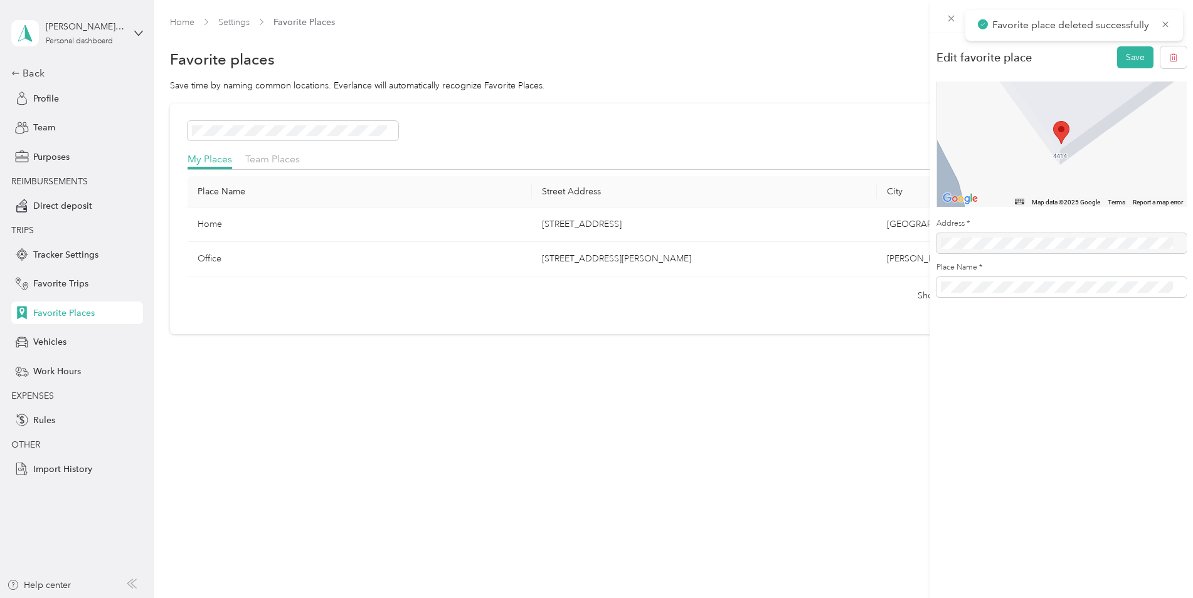 The width and height of the screenshot is (1193, 598). What do you see at coordinates (1157, 202) in the screenshot?
I see `a: Report a map error` at bounding box center [1157, 202].